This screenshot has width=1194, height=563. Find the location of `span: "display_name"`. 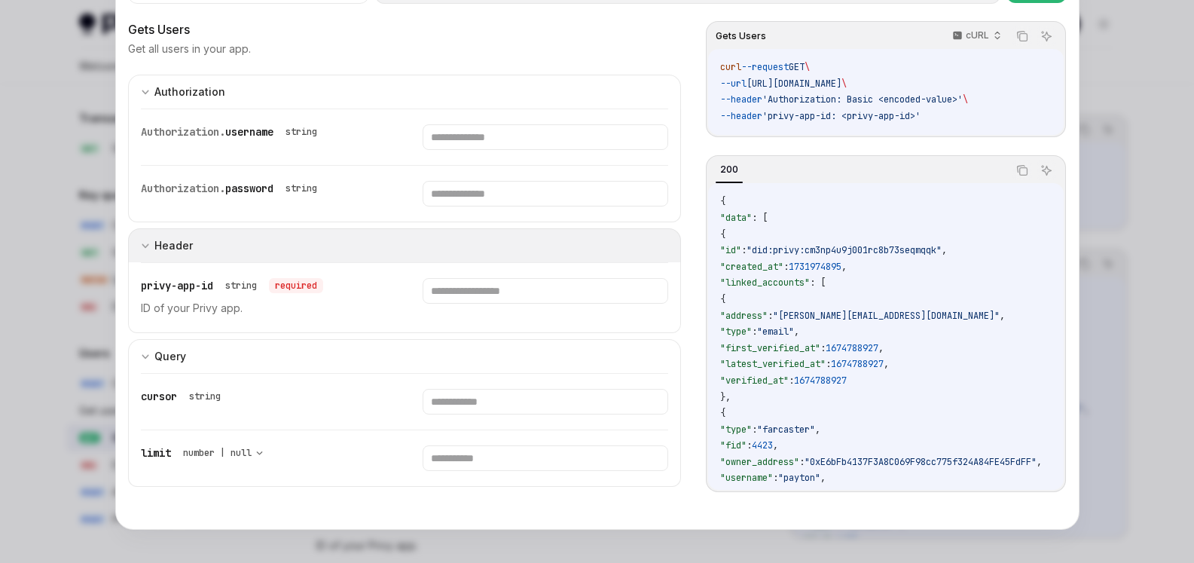

span: "display_name" is located at coordinates (757, 494).